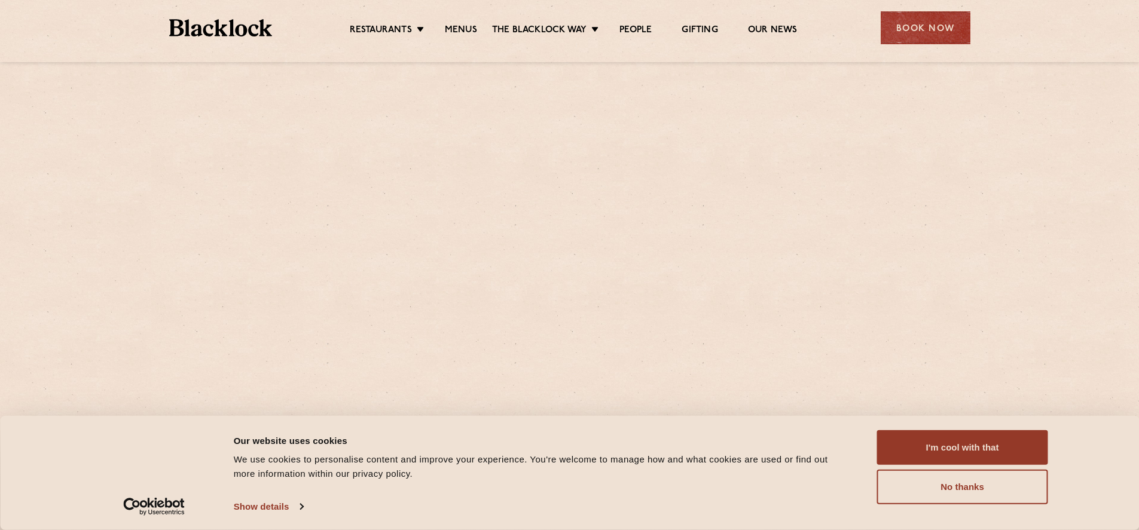  I want to click on button: No thanks, so click(963, 487).